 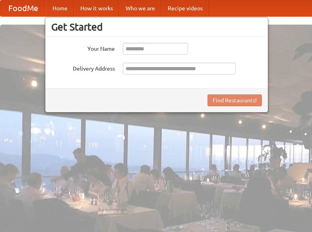 What do you see at coordinates (156, 27) in the screenshot?
I see `h3: Get Started` at bounding box center [156, 27].